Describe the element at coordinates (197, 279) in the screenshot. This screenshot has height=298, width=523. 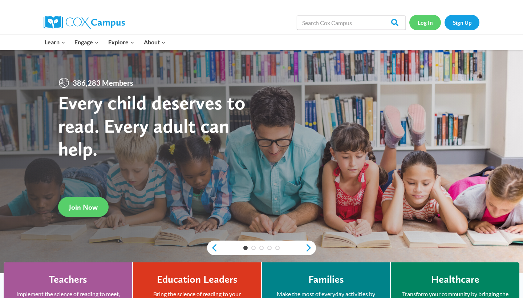
I see `h4: Education Leaders` at that location.